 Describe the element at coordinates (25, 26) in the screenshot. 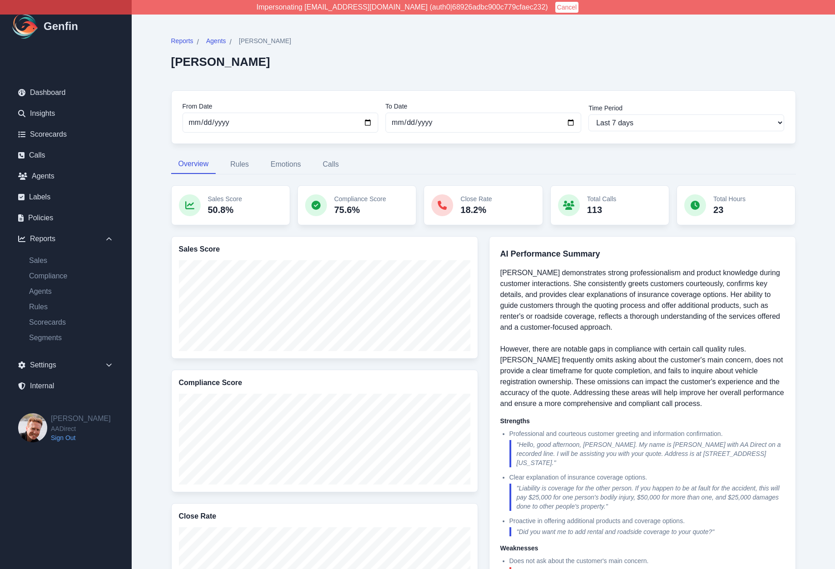

I see `img: Logo` at that location.